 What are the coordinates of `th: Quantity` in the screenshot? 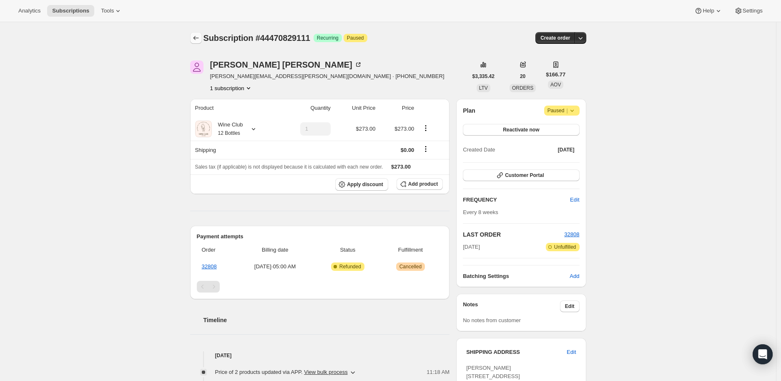 It's located at (305, 108).